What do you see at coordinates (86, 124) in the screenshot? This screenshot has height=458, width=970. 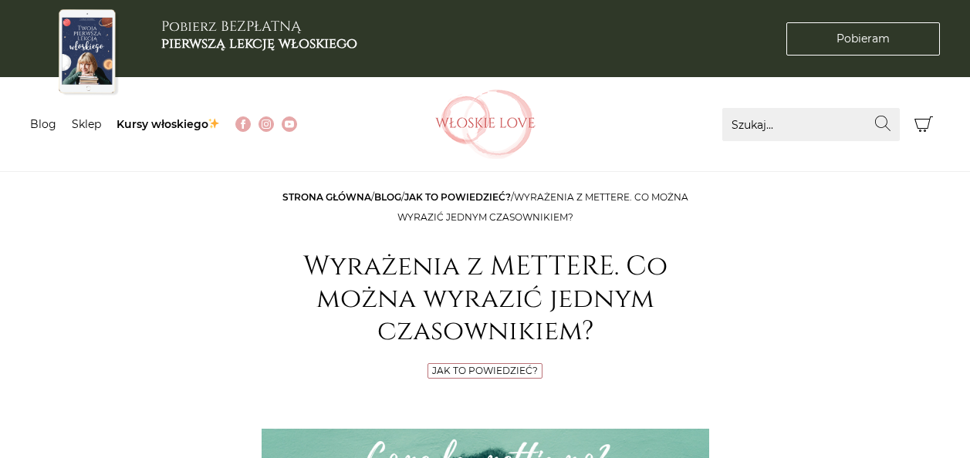 I see `a: Sklep` at bounding box center [86, 124].